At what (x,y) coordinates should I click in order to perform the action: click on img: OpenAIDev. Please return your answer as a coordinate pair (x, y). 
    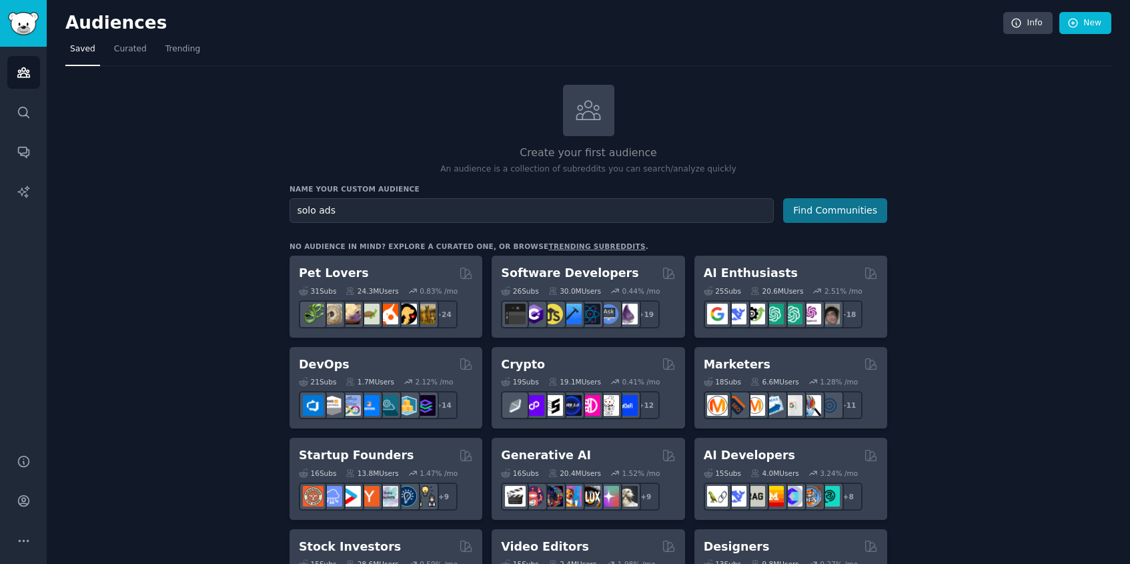
    Looking at the image, I should click on (810, 313).